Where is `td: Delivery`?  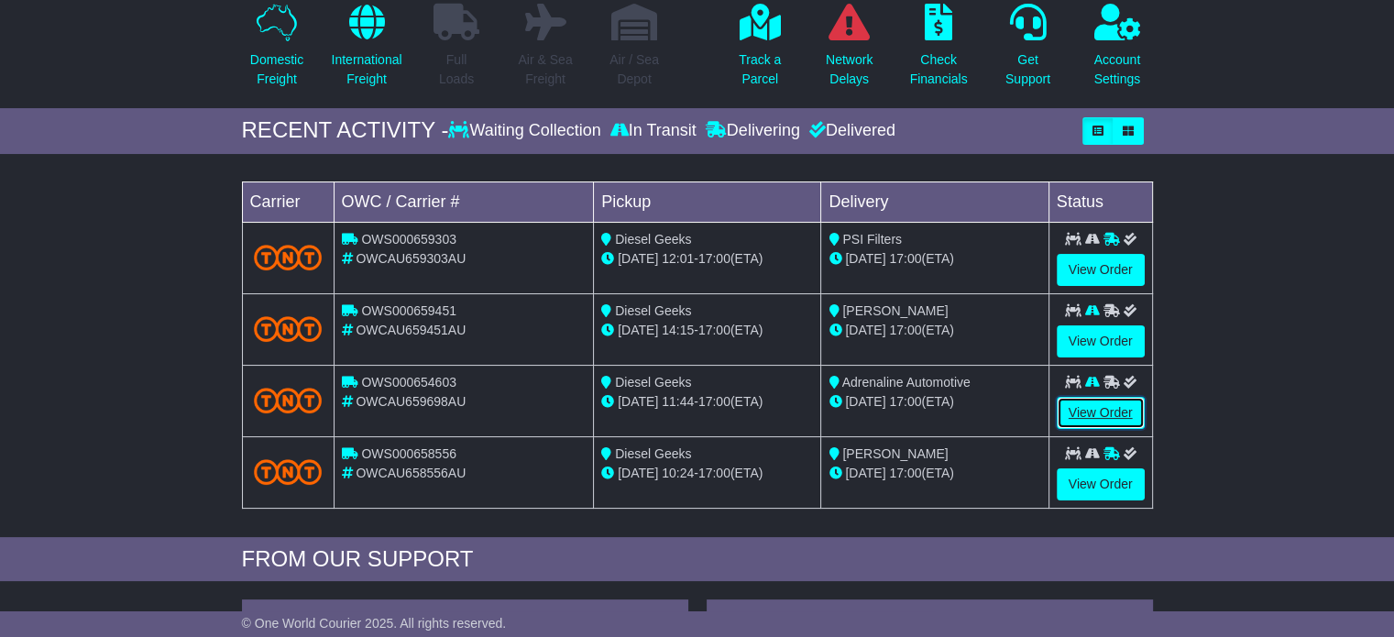 td: Delivery is located at coordinates (935, 202).